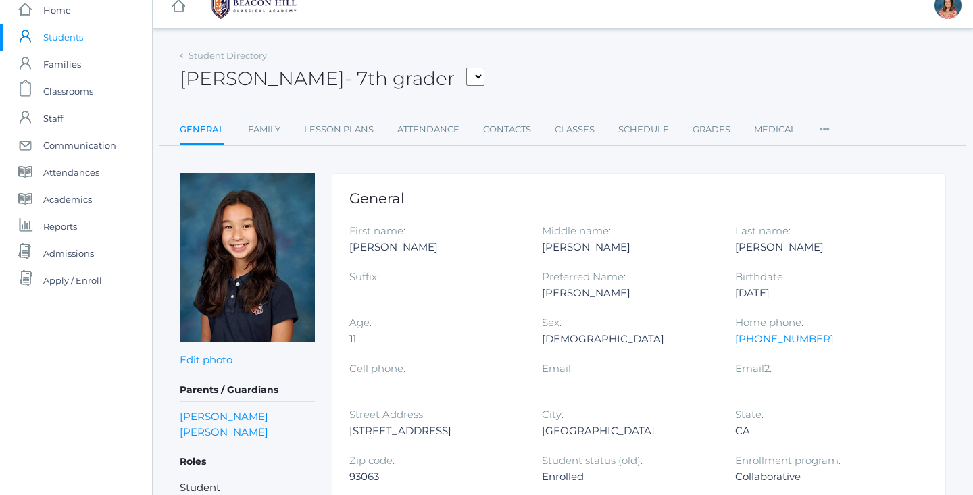 The height and width of the screenshot is (495, 973). Describe the element at coordinates (576, 230) in the screenshot. I see `label: Middle name:` at that location.